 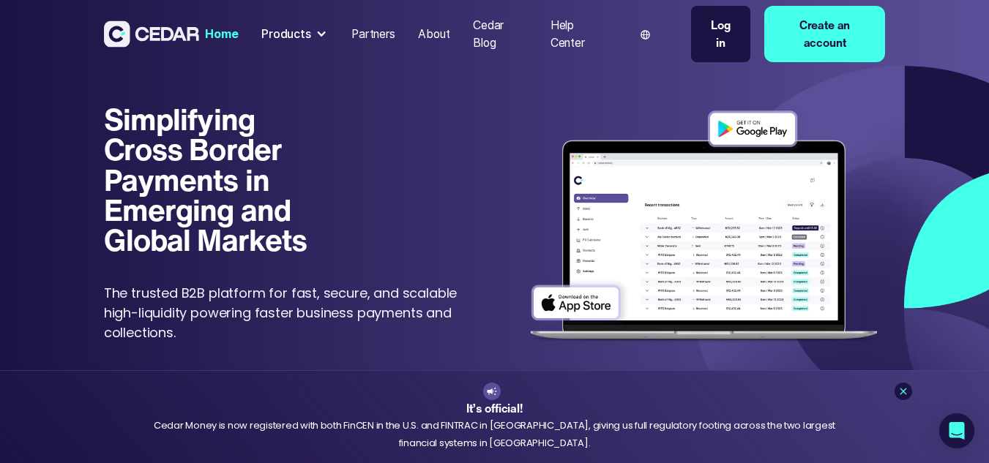 What do you see at coordinates (372, 34) in the screenshot?
I see `a: Partners` at bounding box center [372, 34].